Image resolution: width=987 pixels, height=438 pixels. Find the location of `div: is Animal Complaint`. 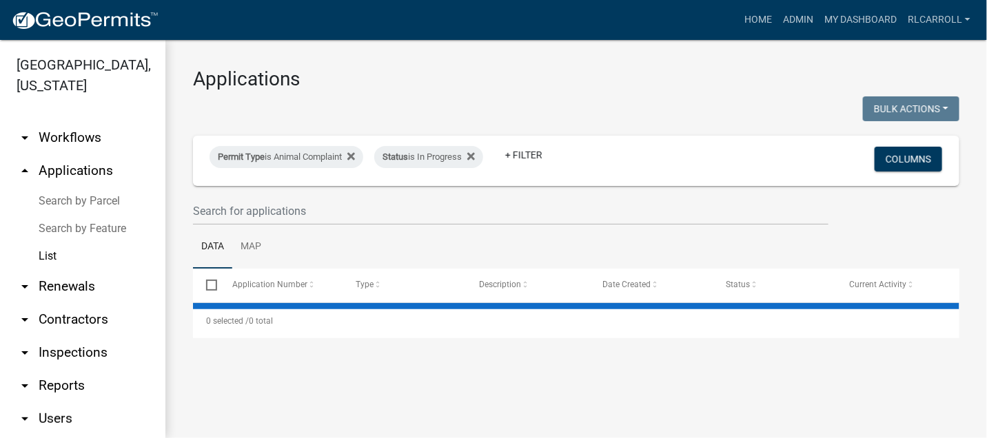

div: is Animal Complaint is located at coordinates (286, 157).